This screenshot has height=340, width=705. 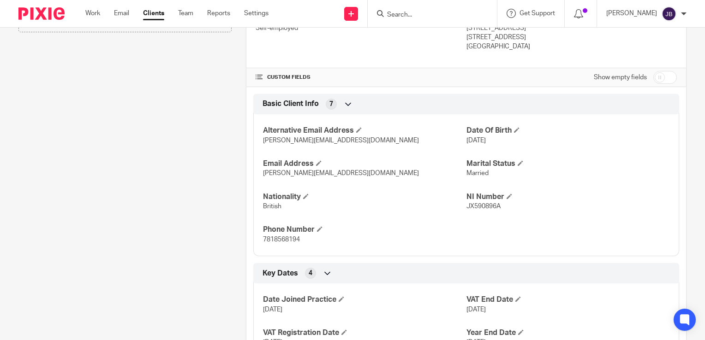 What do you see at coordinates (364, 300) in the screenshot?
I see `h4: Date Joined Practice` at bounding box center [364, 300].